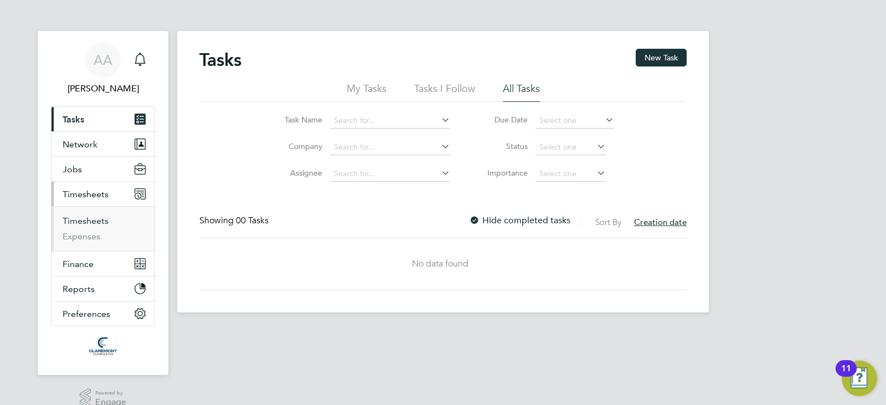 The height and width of the screenshot is (405, 886). I want to click on span: 00 Tasks, so click(252, 220).